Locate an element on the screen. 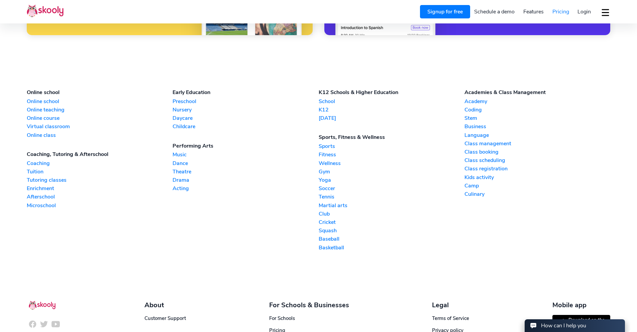 The image size is (637, 332). a: Nursery is located at coordinates (245, 110).